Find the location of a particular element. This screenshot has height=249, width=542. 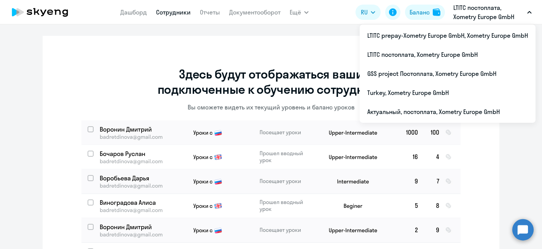

p: Вы сможете видеть их текущий уровень и баланс уроков is located at coordinates (271, 107).